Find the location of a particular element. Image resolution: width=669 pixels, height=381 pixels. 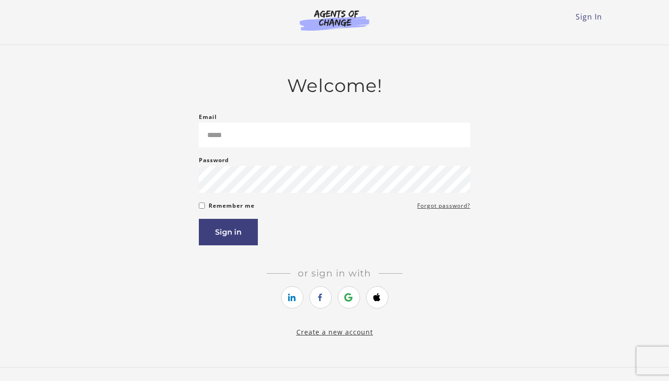

a: https://courses.thinkific.com/users/auth/google?ss%5Breferral%5D=&ss%5Buser_return_to%5D=https%3A... is located at coordinates (349, 297).